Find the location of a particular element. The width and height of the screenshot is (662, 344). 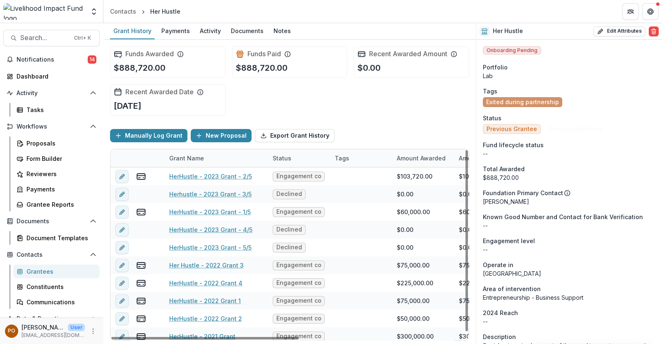

button: More is located at coordinates (93, 332).